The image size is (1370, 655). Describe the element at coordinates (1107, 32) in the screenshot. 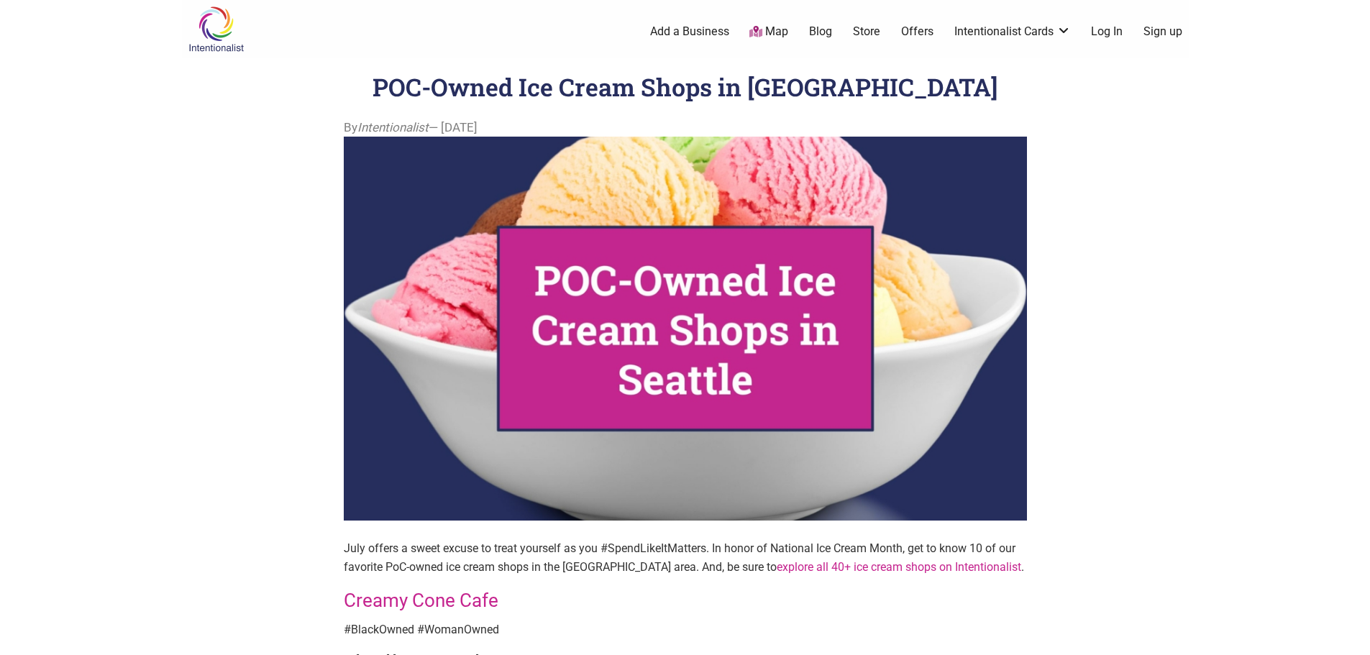

I see `a: Log In` at that location.